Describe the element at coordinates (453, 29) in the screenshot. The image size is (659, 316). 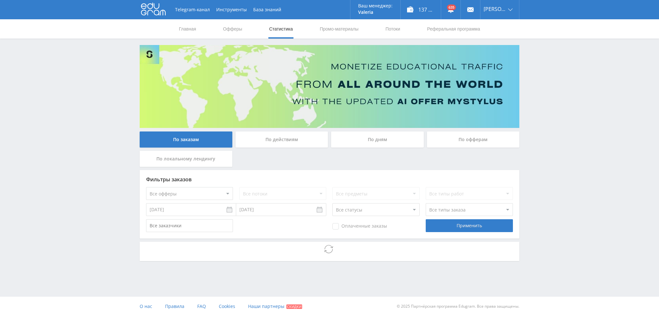
I see `a: Реферальная программа` at that location.